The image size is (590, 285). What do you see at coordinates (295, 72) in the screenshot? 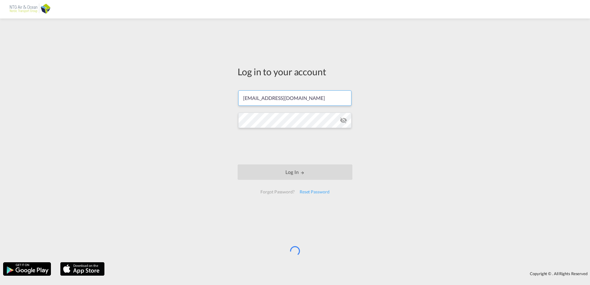
I see `div: Log in to your account` at bounding box center [295, 72].